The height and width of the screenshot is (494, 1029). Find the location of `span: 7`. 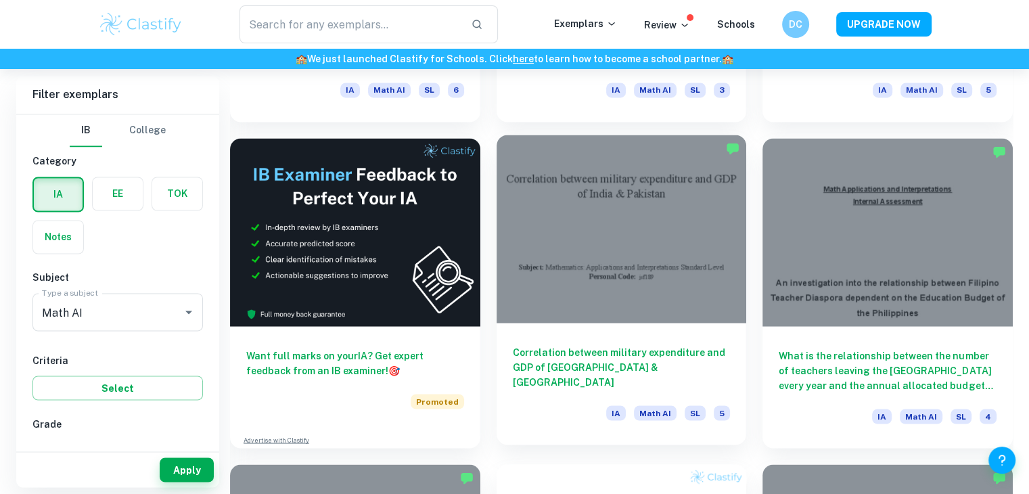

span: 7 is located at coordinates (70, 452).